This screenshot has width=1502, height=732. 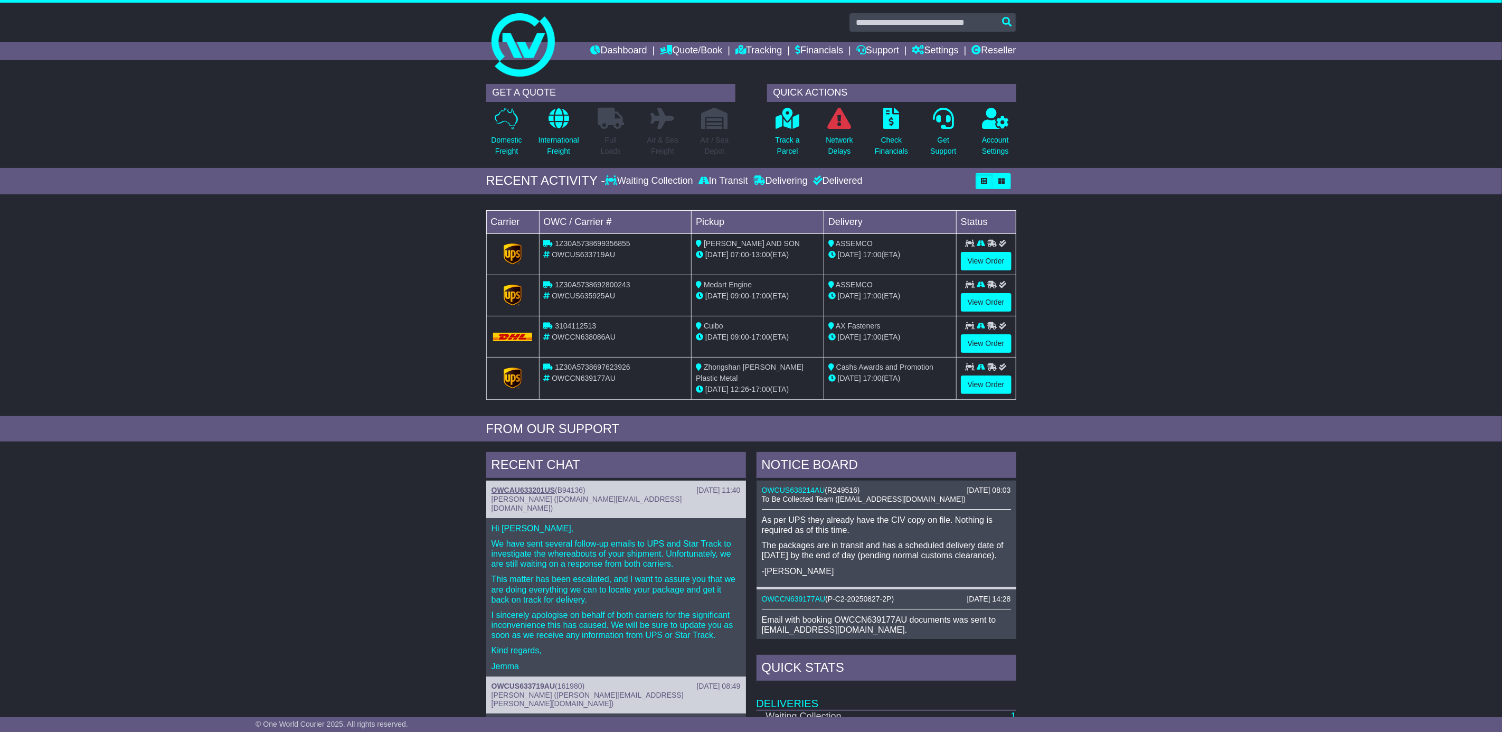 What do you see at coordinates (650, 181) in the screenshot?
I see `div: Waiting Collection` at bounding box center [650, 181].